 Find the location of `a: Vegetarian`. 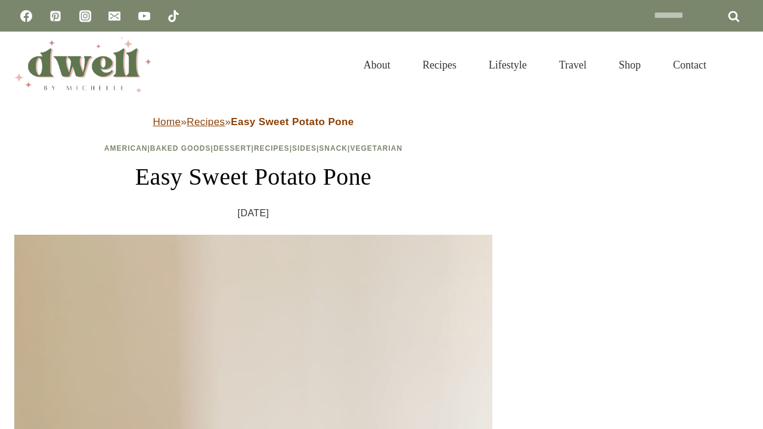

a: Vegetarian is located at coordinates (376, 149).